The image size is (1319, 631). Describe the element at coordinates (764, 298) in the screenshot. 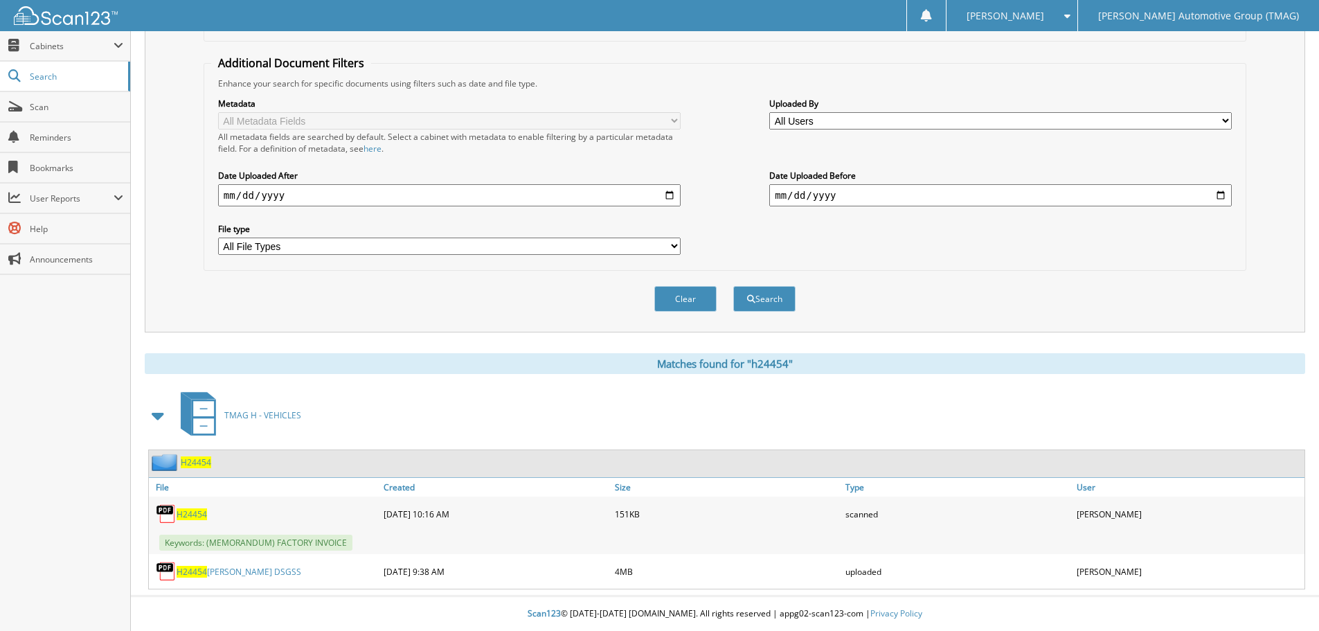

I see `button: Search` at that location.